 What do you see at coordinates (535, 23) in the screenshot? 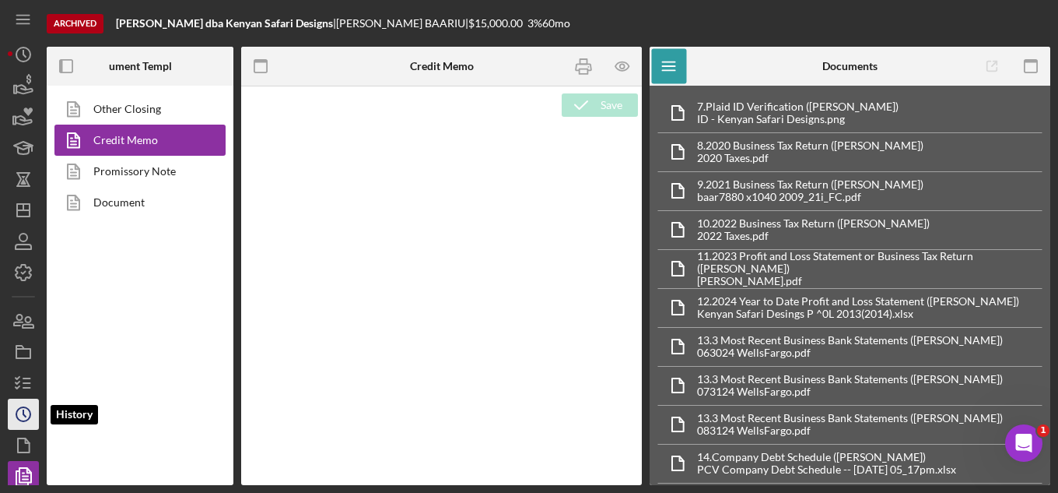
I see `div: 3 %` at bounding box center [535, 23].